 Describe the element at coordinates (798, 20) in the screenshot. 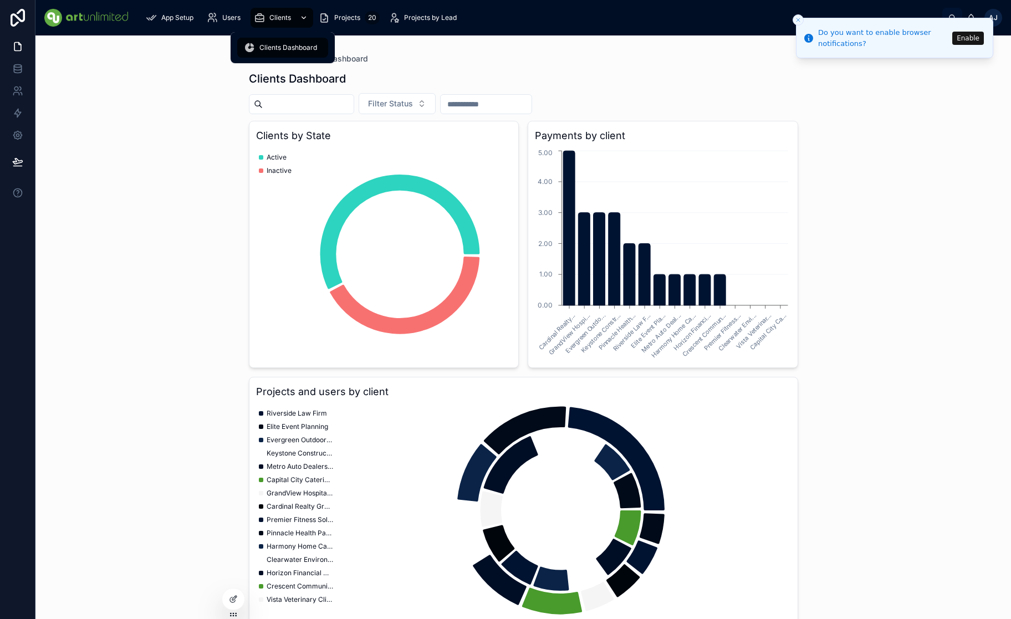

I see `button: Close toast` at that location.